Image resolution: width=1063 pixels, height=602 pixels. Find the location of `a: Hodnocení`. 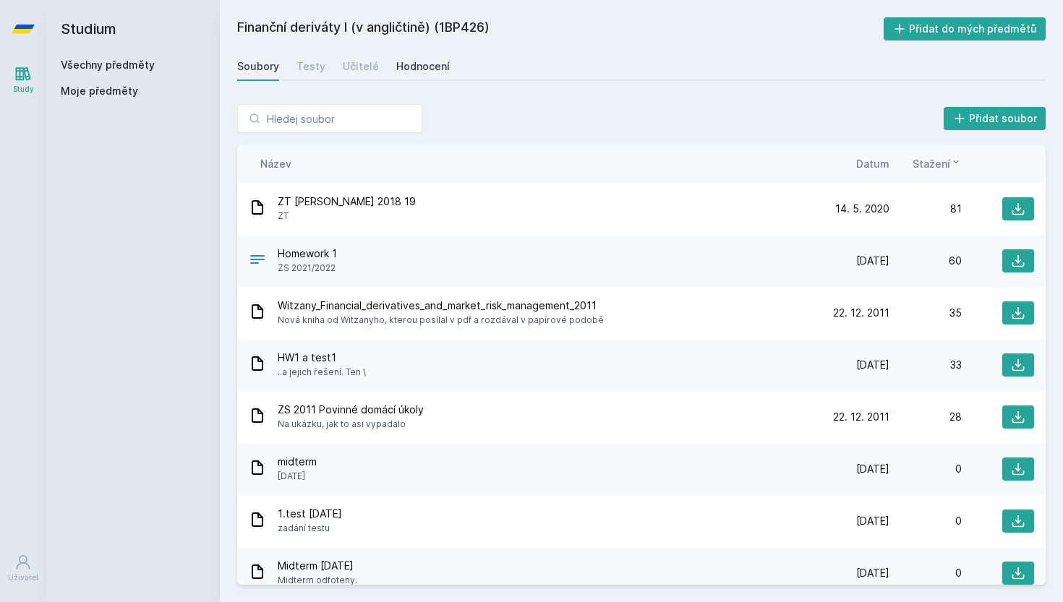

a: Hodnocení is located at coordinates (423, 67).